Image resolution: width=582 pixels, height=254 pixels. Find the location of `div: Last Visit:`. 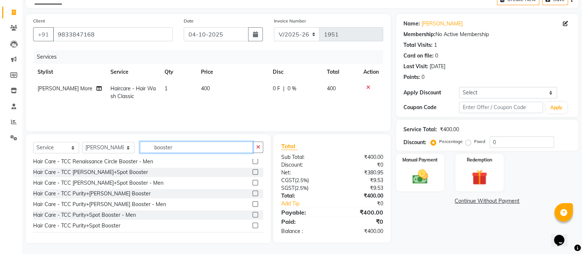

div: Last Visit: is located at coordinates (416, 66).